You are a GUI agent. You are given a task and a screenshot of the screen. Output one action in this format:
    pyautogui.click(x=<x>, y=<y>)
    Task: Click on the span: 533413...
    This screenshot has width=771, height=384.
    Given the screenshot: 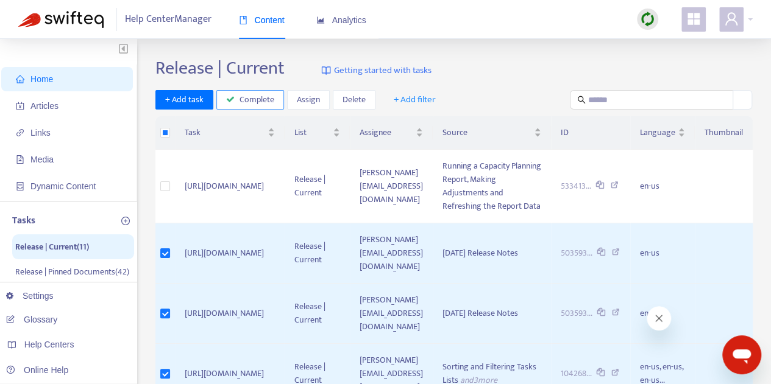 What is the action you would take?
    pyautogui.click(x=576, y=186)
    